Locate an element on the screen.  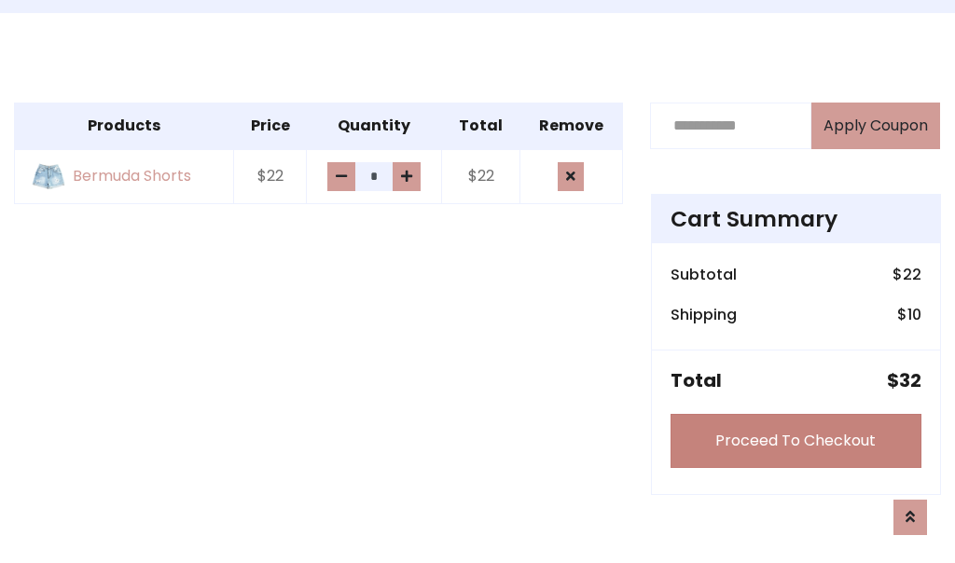
span: 22 is located at coordinates (912, 274).